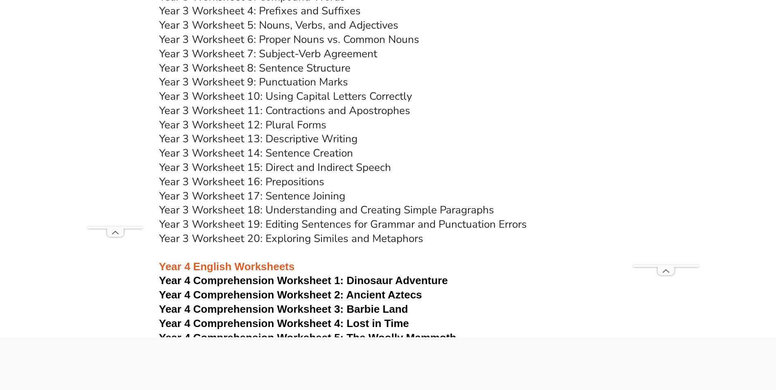 The height and width of the screenshot is (390, 776). Describe the element at coordinates (256, 153) in the screenshot. I see `a: Year 3 Worksheet 14: Sentence Creation` at that location.